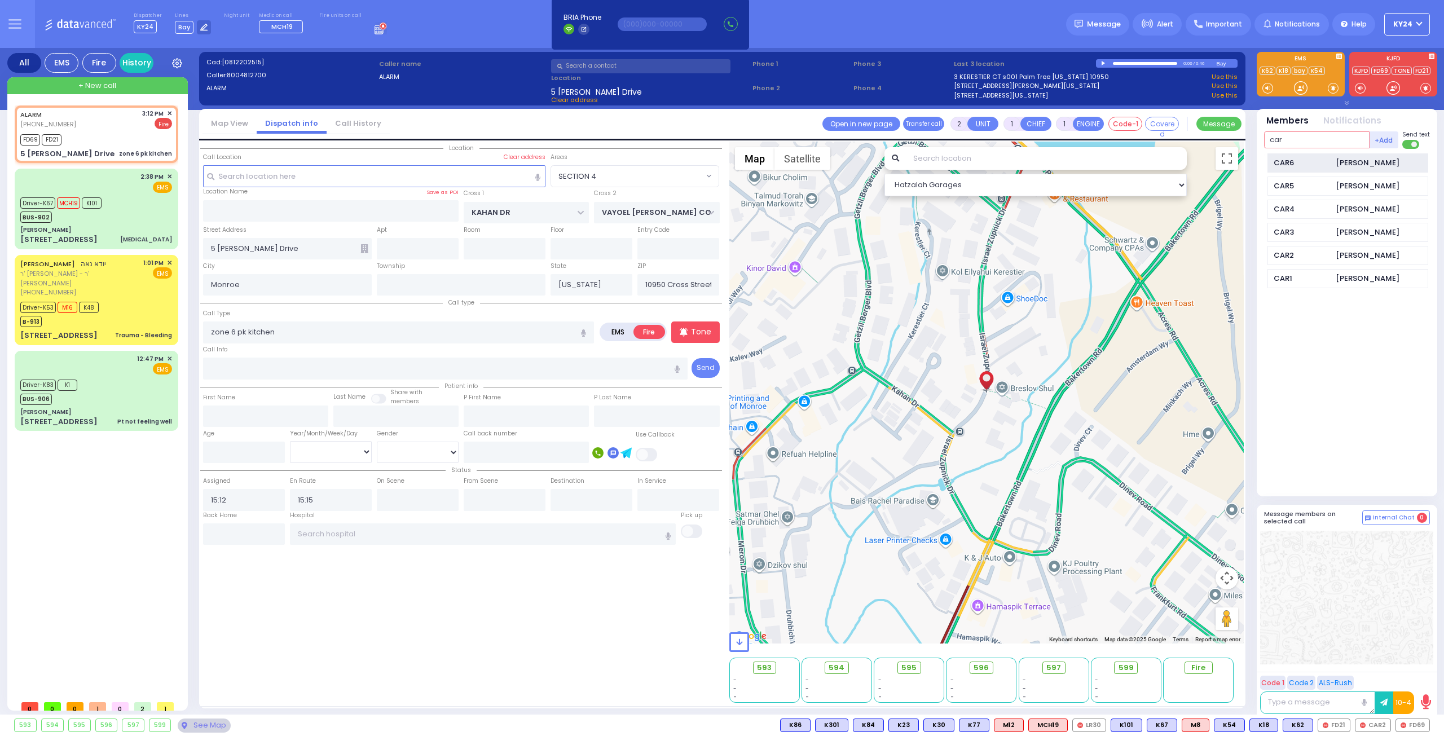  I want to click on h5: Message members on selected call, so click(1313, 518).